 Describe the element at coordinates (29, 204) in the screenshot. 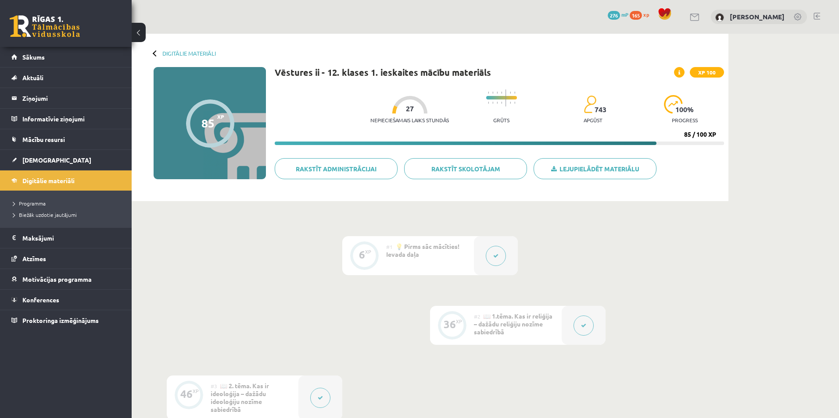

I see `span: Programma` at that location.